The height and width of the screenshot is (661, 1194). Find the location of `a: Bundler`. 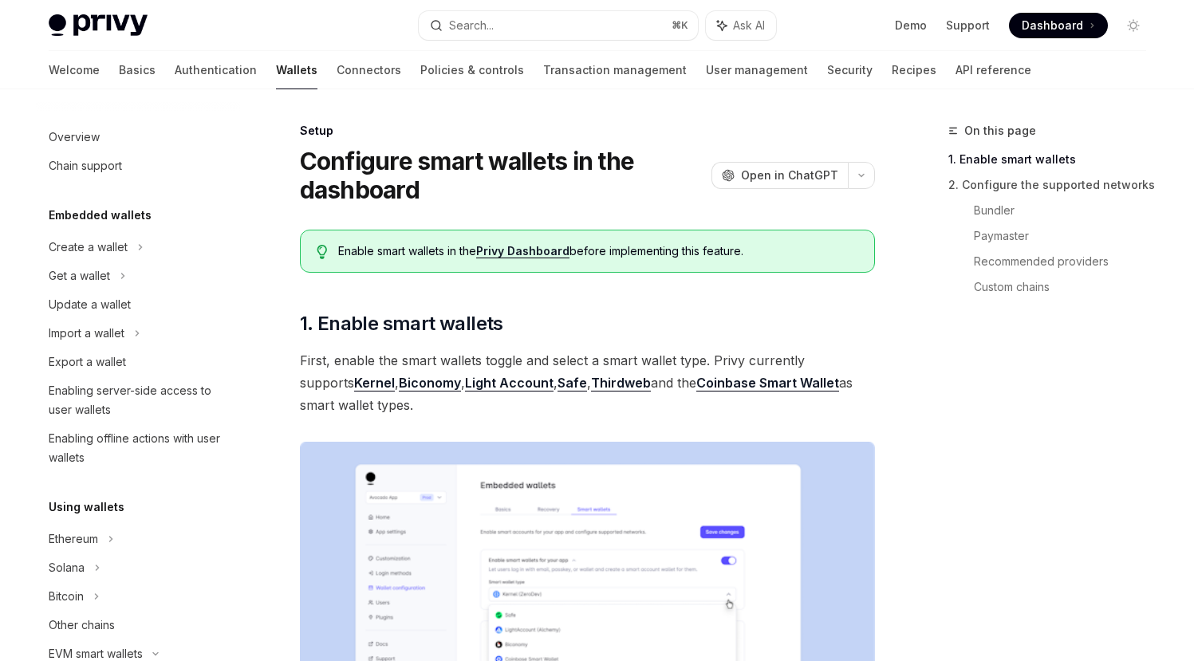

a: Bundler is located at coordinates (1066, 210).